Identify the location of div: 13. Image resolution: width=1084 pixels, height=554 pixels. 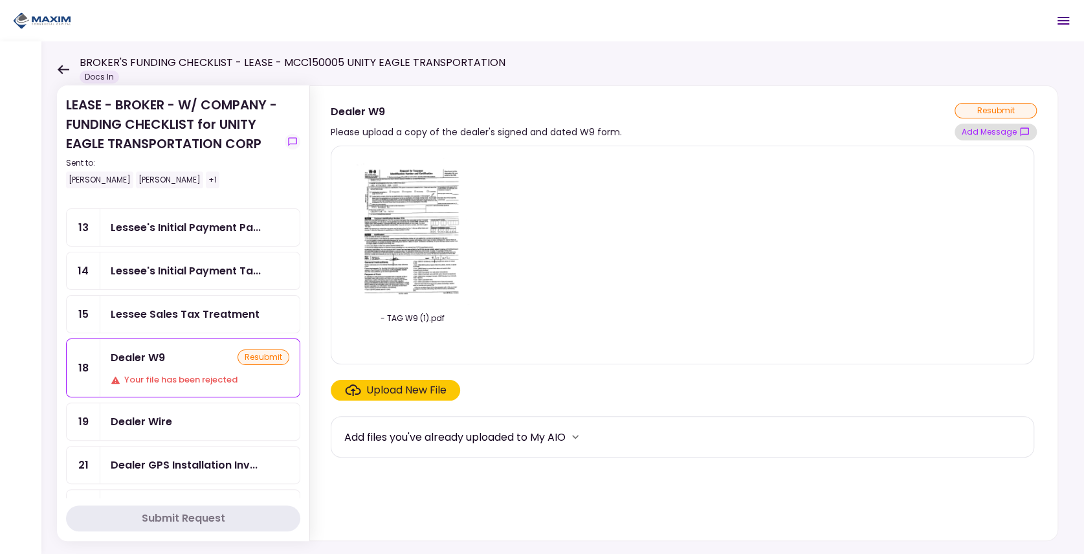
(83, 227).